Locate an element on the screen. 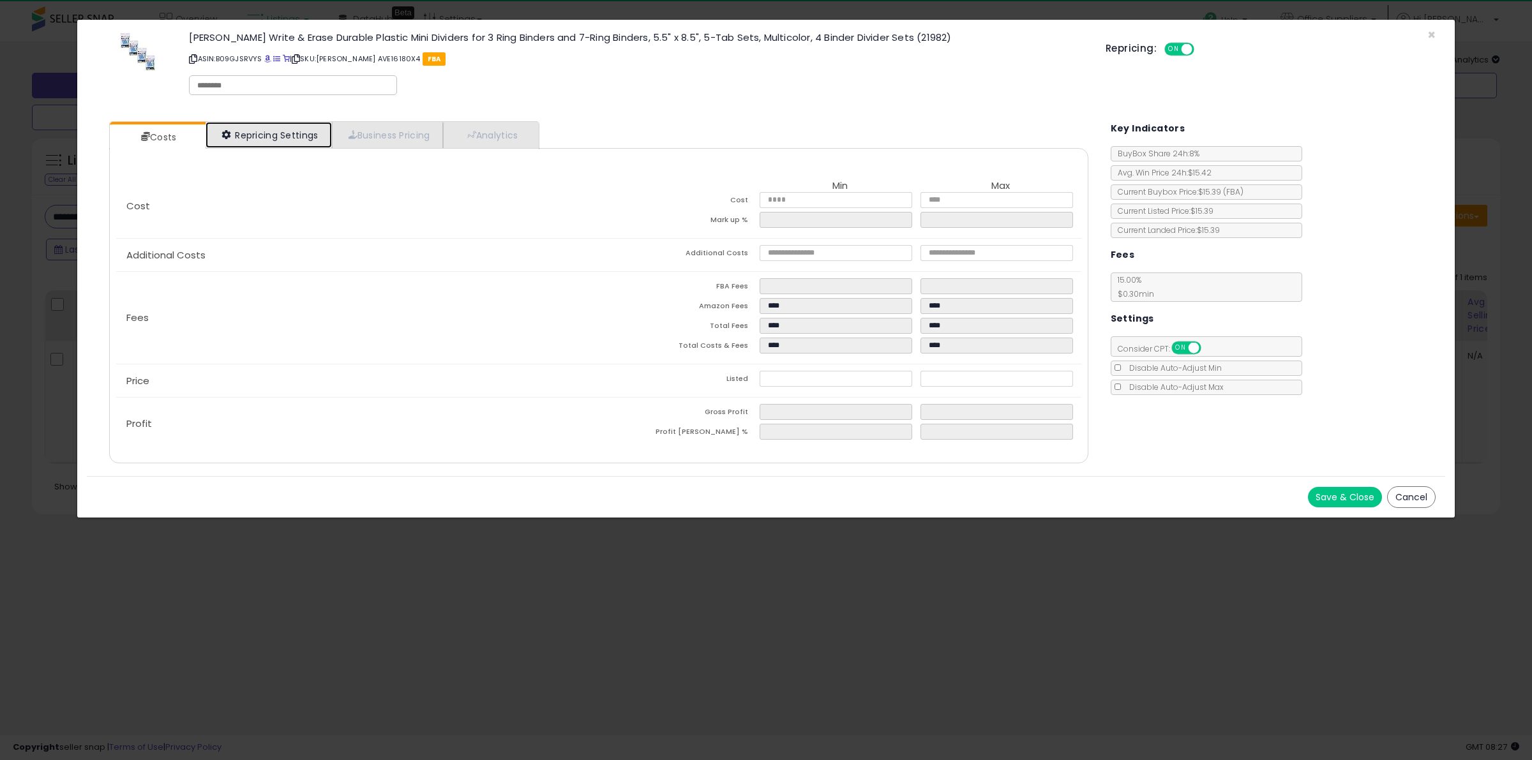  p: Profit is located at coordinates (357, 424).